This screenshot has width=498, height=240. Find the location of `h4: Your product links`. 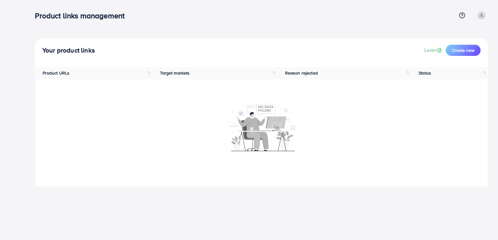

h4: Your product links is located at coordinates (68, 50).